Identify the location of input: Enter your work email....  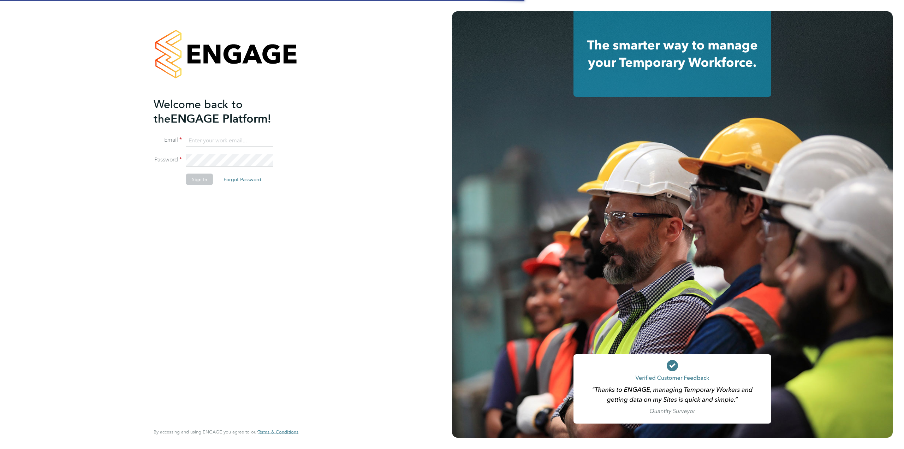
(229, 141).